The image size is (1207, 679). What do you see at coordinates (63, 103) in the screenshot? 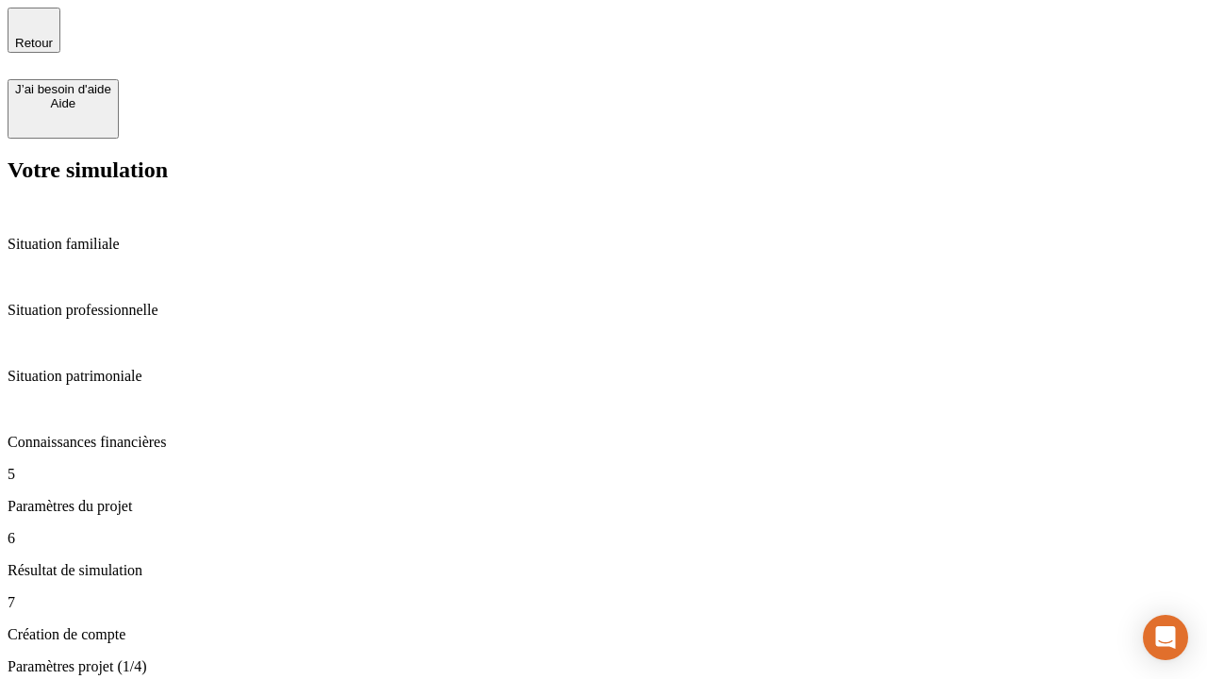
I see `div: Aide` at bounding box center [63, 103].